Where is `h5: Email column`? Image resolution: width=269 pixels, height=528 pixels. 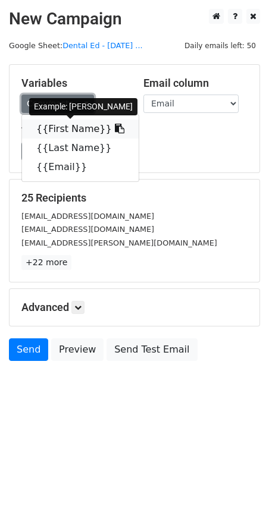 h5: Email column is located at coordinates (195, 83).